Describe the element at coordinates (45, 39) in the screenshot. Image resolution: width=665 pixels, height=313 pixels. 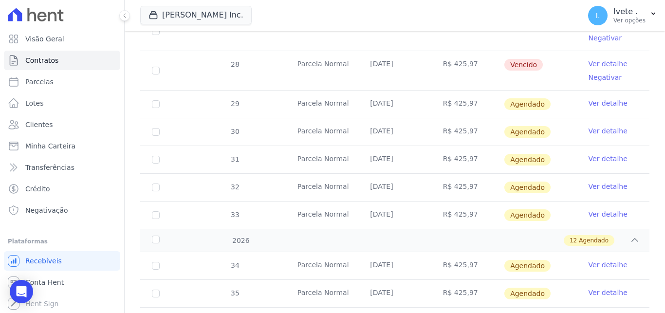
I see `span: Visão Geral` at that location.